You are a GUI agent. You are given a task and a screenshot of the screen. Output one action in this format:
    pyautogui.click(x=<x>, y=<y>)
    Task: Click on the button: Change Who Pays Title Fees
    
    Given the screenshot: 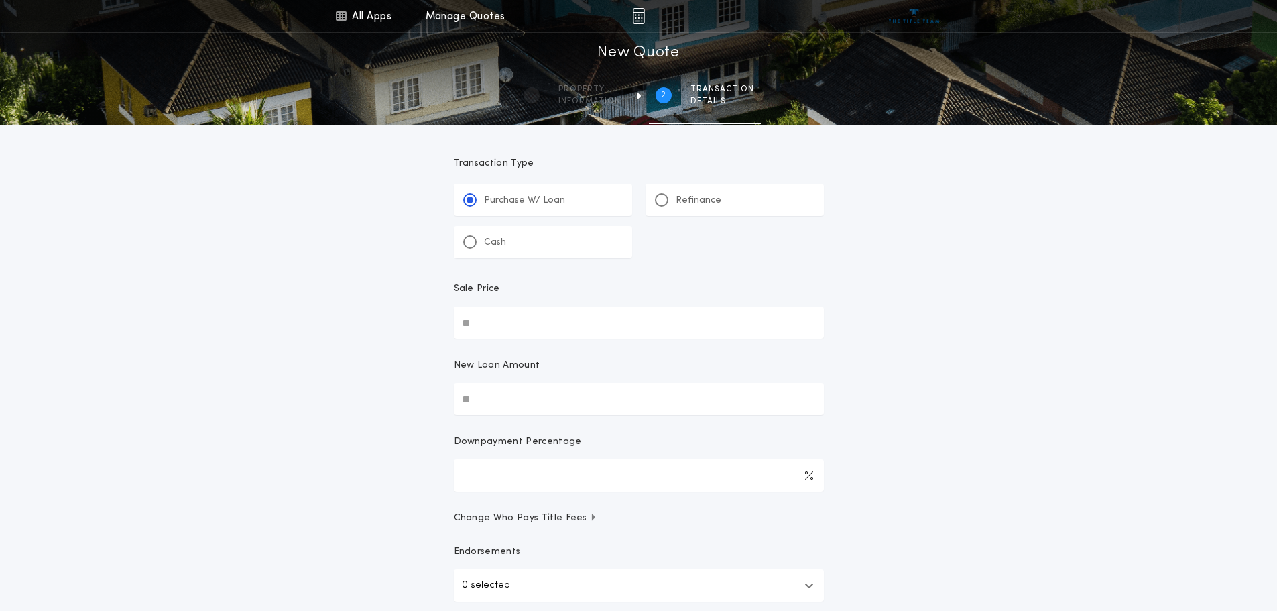 What is the action you would take?
    pyautogui.click(x=639, y=518)
    